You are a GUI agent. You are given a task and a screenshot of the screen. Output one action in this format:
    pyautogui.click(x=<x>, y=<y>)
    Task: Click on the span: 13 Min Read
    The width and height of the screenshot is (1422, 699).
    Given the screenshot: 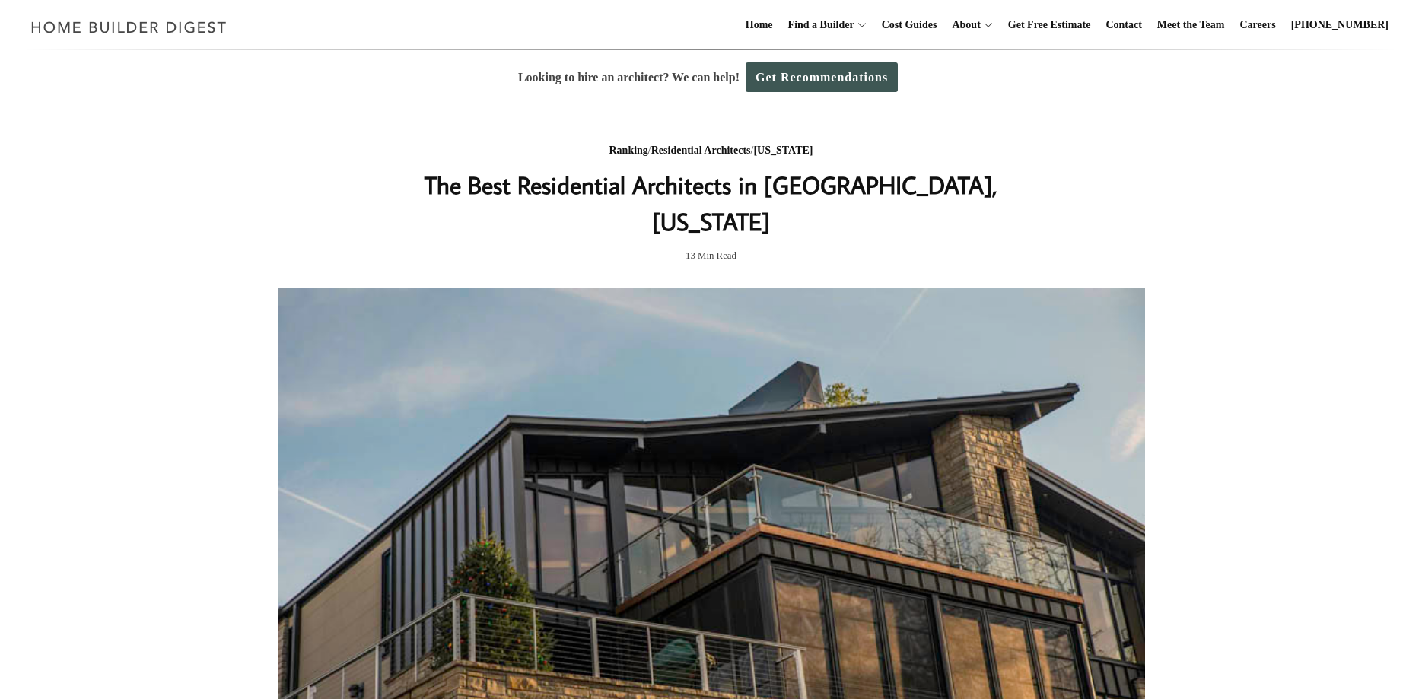 What is the action you would take?
    pyautogui.click(x=710, y=256)
    